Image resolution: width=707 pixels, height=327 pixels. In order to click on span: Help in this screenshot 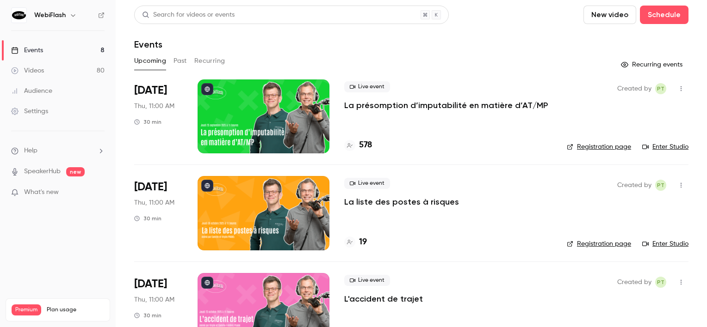, I will do `click(31, 151)`.